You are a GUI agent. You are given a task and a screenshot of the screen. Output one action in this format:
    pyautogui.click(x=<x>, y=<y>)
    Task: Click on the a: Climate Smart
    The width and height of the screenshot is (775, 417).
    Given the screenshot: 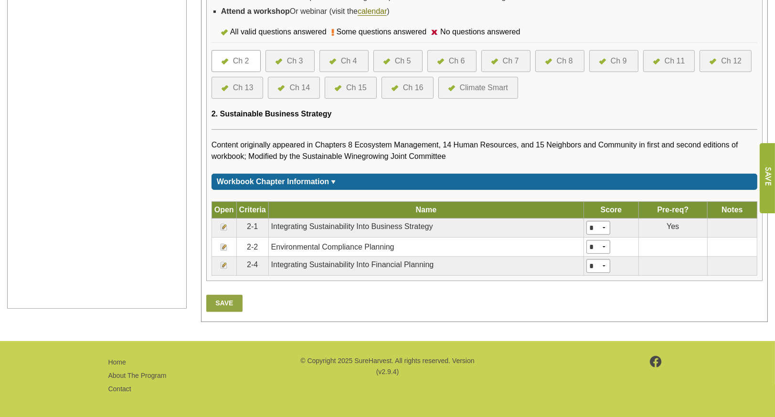 What is the action you would take?
    pyautogui.click(x=478, y=88)
    